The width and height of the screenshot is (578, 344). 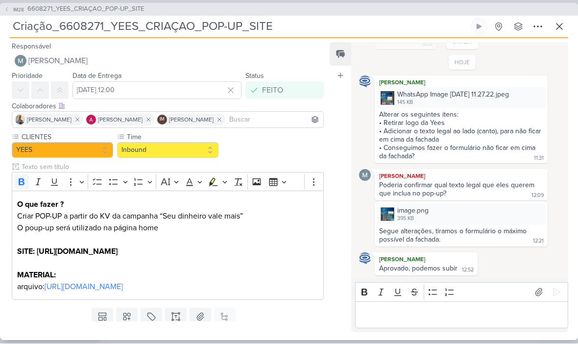 What do you see at coordinates (91, 120) in the screenshot?
I see `img: Alessandra Gomes` at bounding box center [91, 120].